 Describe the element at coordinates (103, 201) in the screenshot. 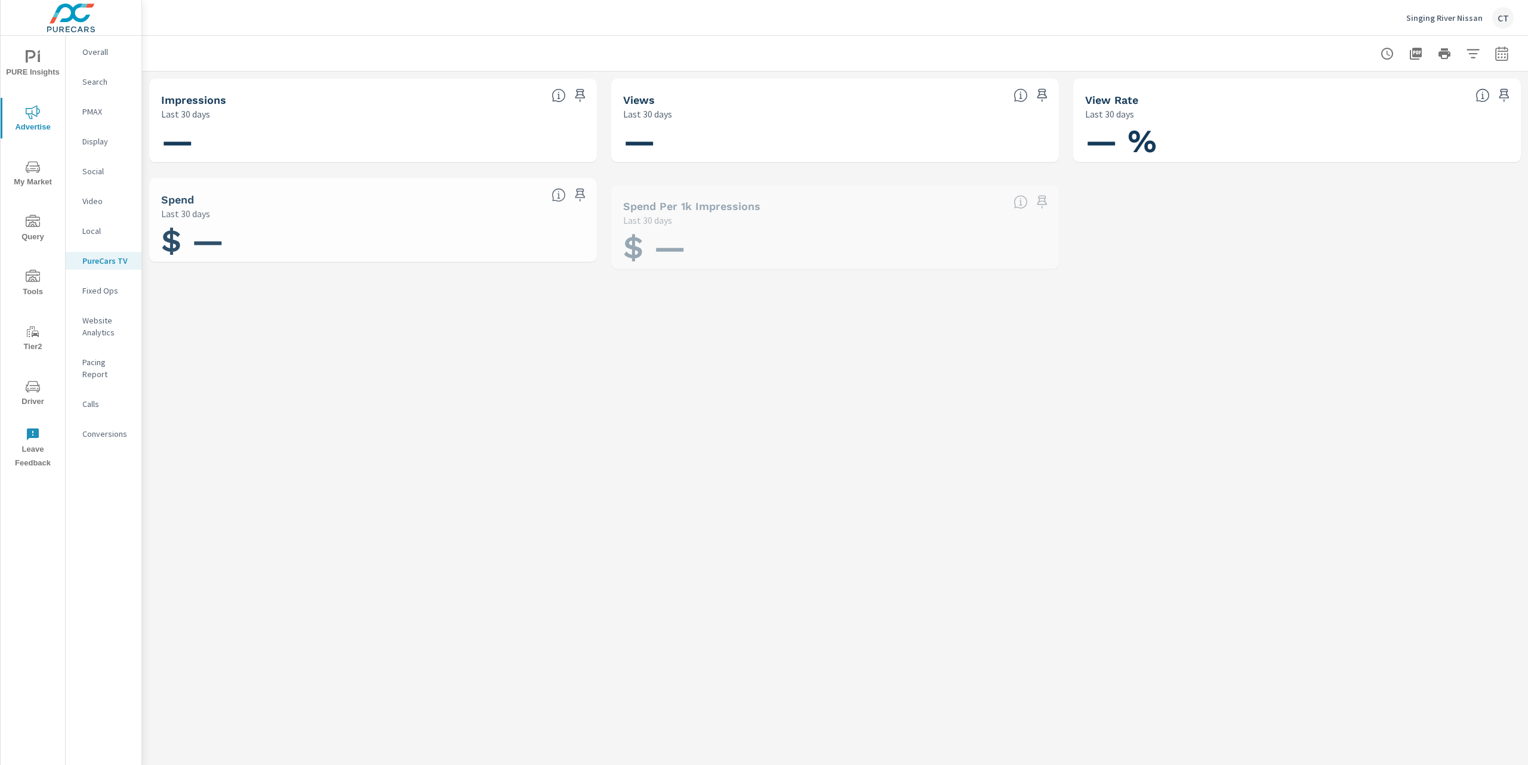

I see `div: Video` at that location.